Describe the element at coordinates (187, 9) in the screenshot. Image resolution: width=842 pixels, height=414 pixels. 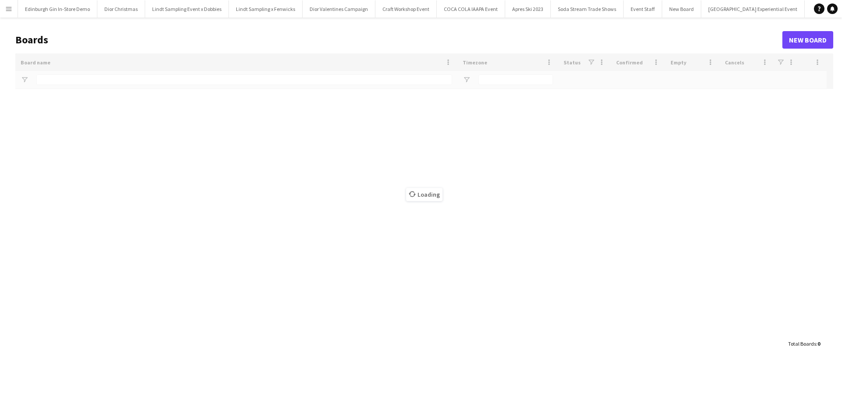
I see `button: Lindt Sampling Event x Dobbies` at that location.